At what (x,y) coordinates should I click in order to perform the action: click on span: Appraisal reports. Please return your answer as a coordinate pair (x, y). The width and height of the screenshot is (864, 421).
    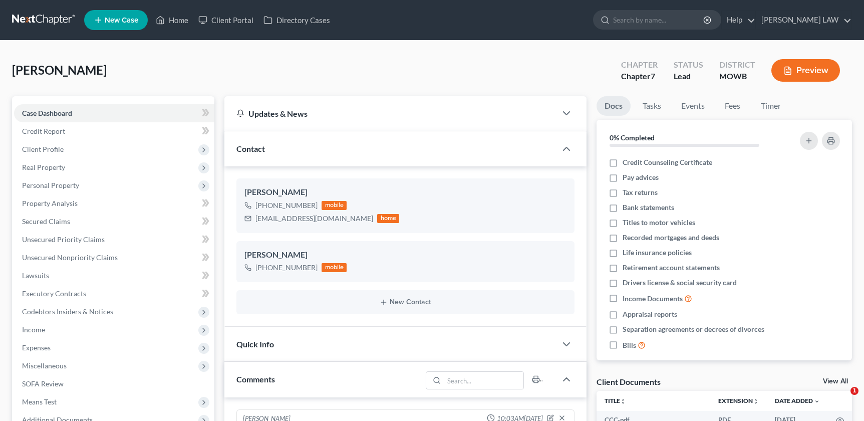
    Looking at the image, I should click on (650, 314).